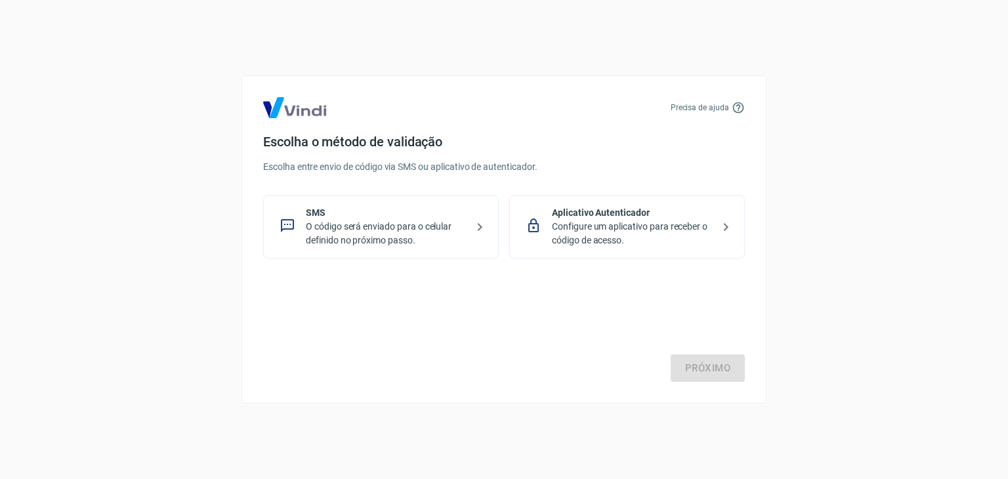 The height and width of the screenshot is (479, 1008). What do you see at coordinates (386, 213) in the screenshot?
I see `p: SMS` at bounding box center [386, 213].